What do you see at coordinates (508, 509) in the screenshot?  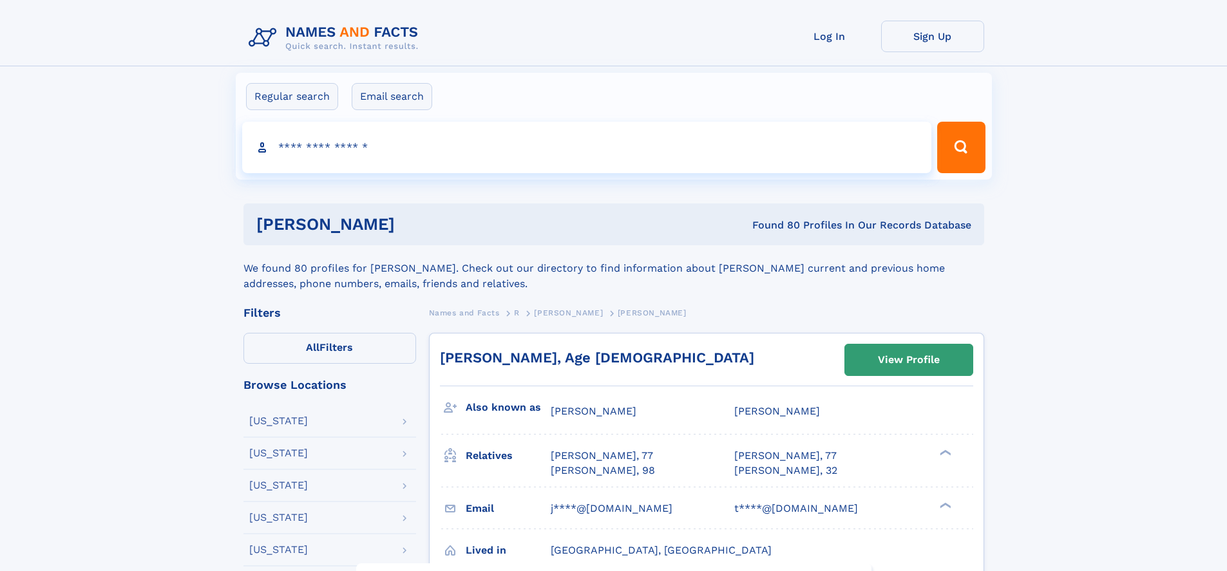 I see `h3: Email` at bounding box center [508, 509].